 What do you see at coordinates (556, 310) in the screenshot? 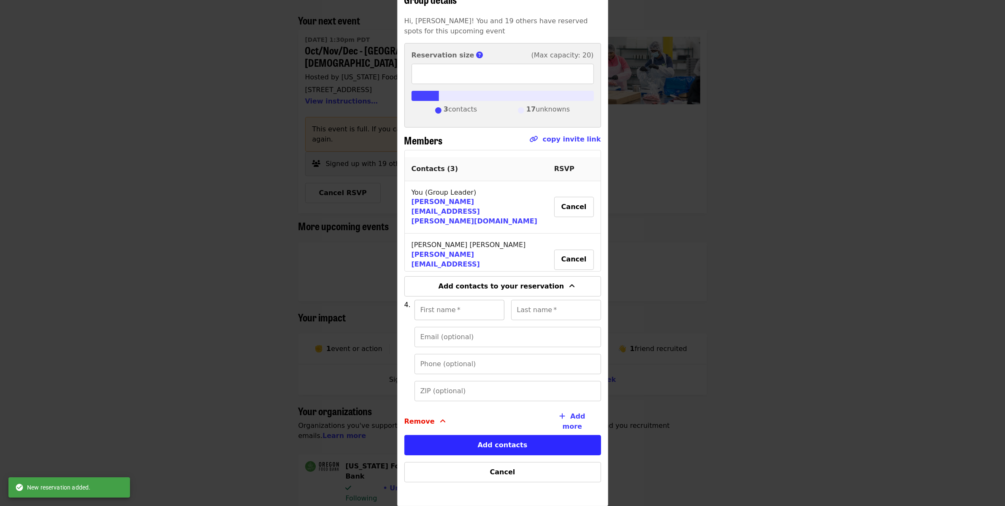
I see `input: Last name` at bounding box center [556, 310].